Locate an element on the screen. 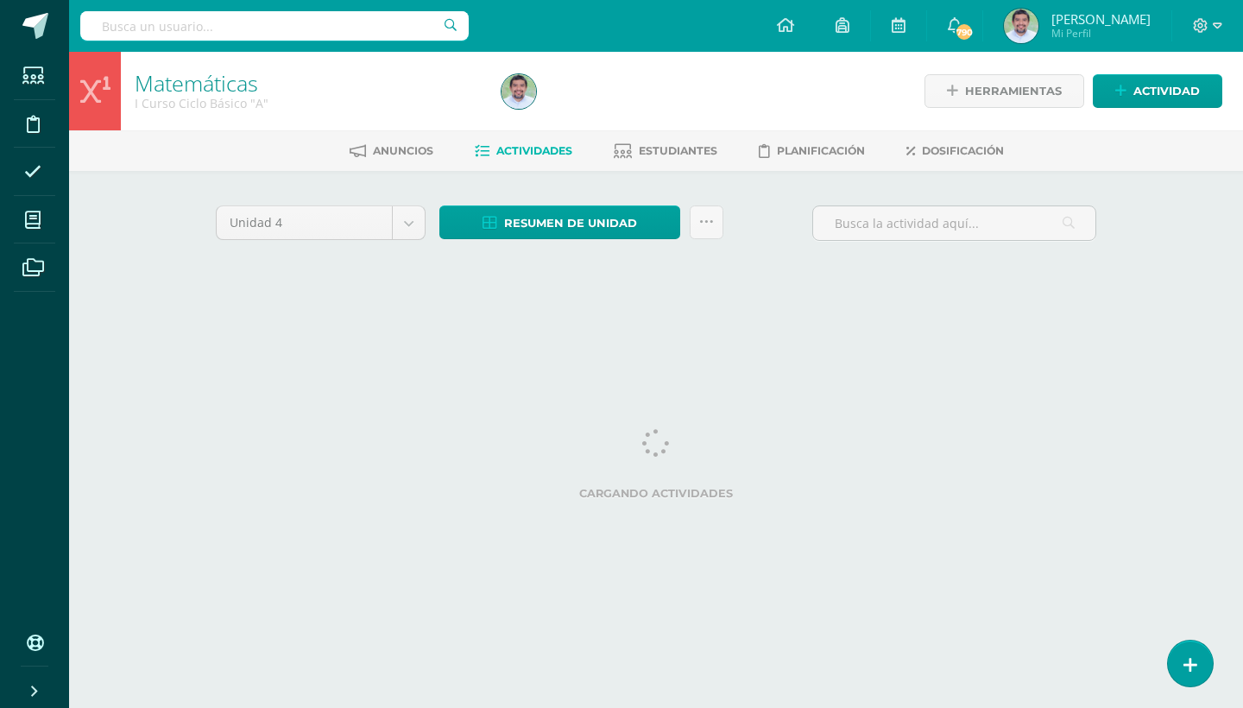  span: Resumen de unidad is located at coordinates (571, 223).